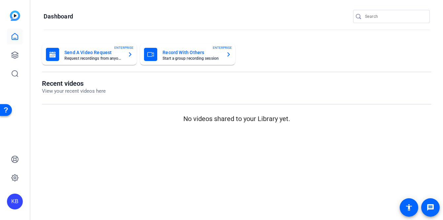  Describe the element at coordinates (409, 208) in the screenshot. I see `mat-icon: accessibility` at that location.